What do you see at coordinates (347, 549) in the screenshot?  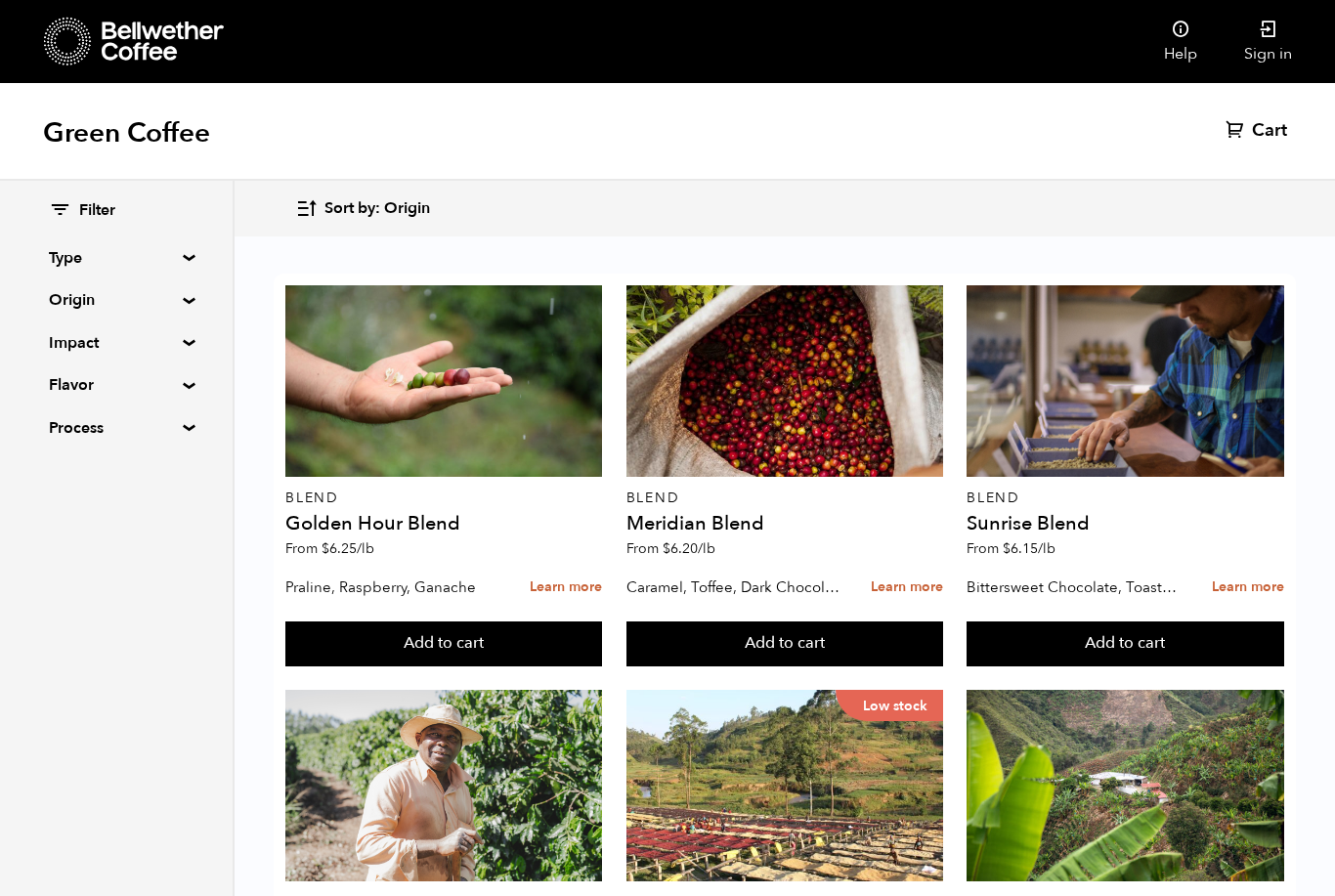 I see `bdi: 6.25` at bounding box center [347, 549].